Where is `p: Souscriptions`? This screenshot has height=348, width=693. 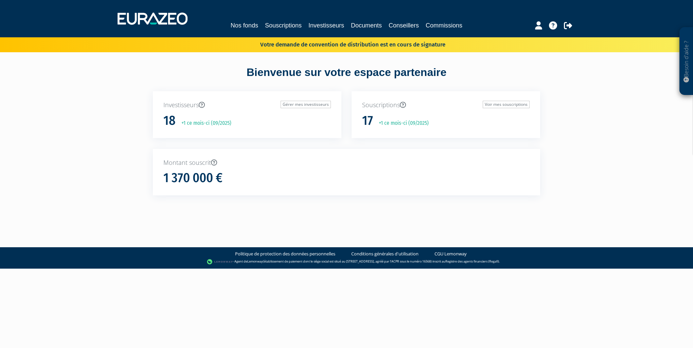 p: Souscriptions is located at coordinates (446, 105).